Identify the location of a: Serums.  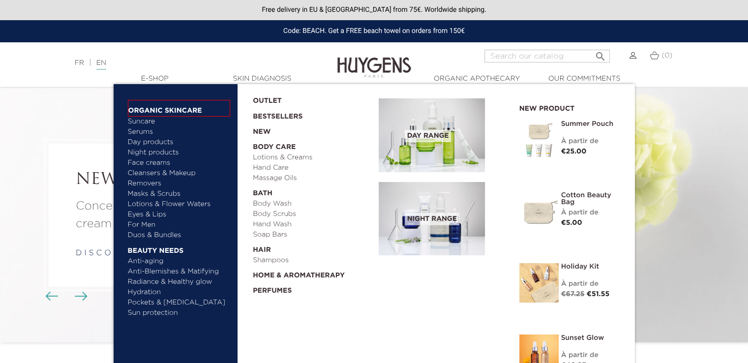
(179, 132).